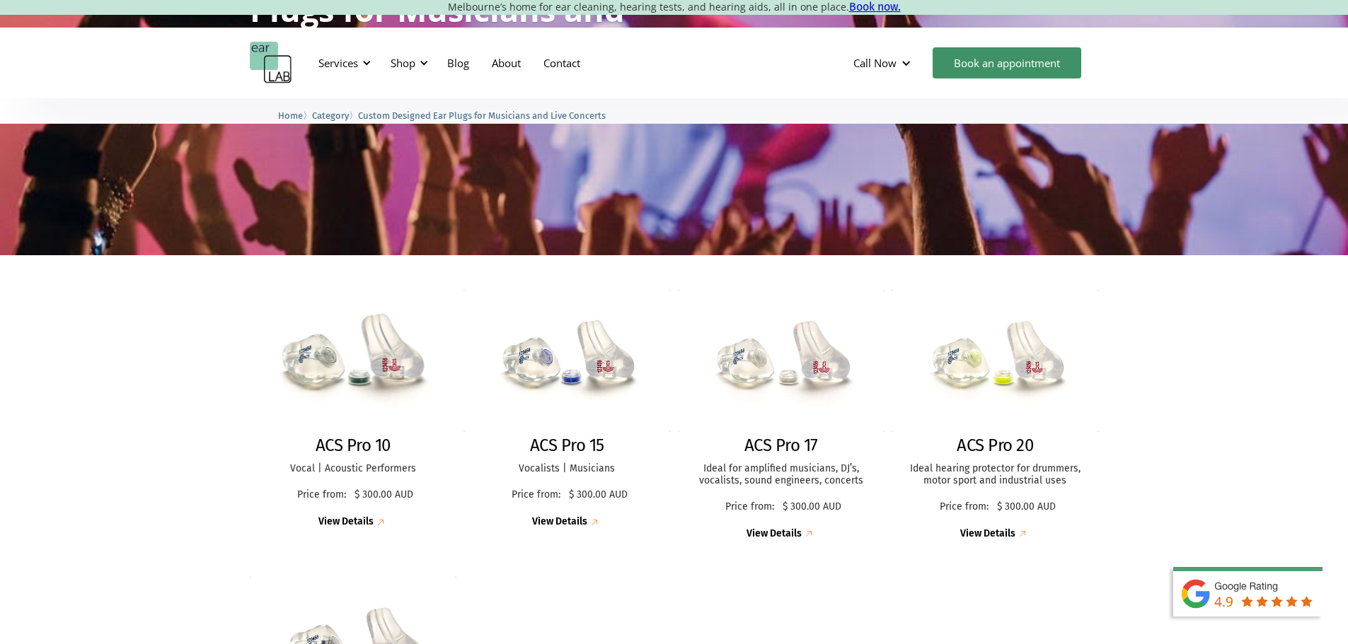 The width and height of the screenshot is (1348, 644). I want to click on a: About, so click(506, 63).